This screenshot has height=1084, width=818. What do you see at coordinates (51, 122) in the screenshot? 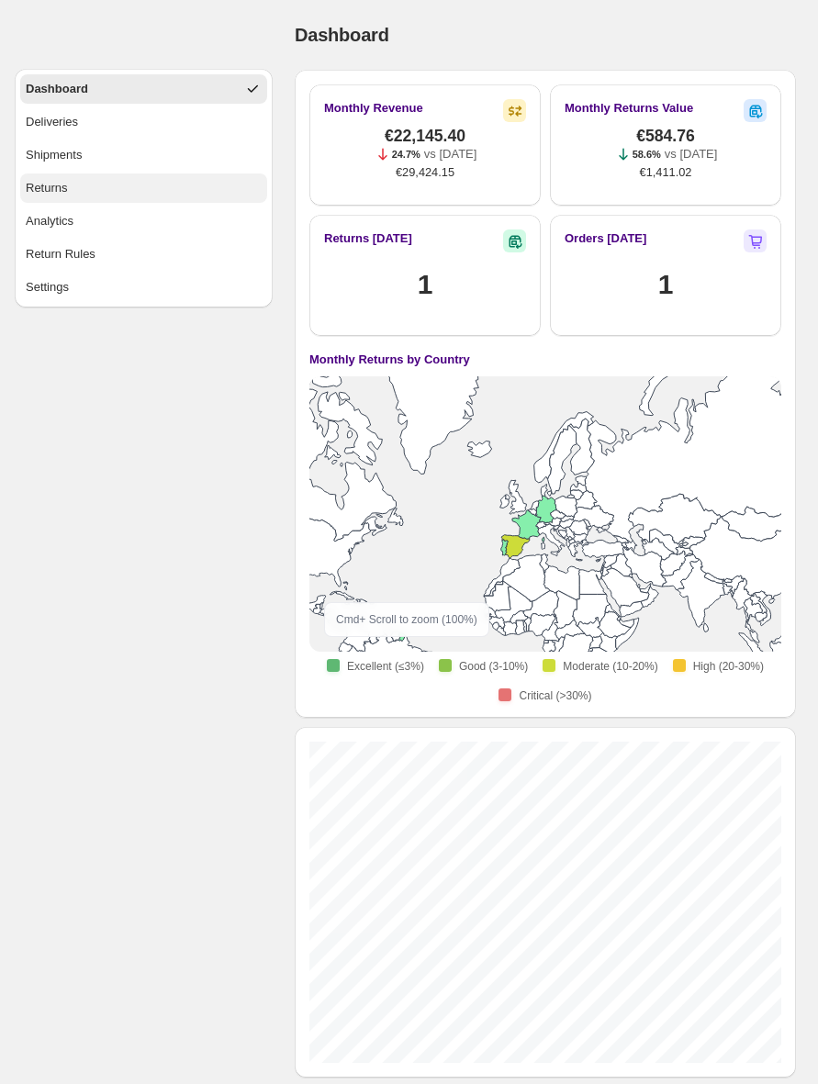
I see `div: Deliveries` at bounding box center [51, 122].